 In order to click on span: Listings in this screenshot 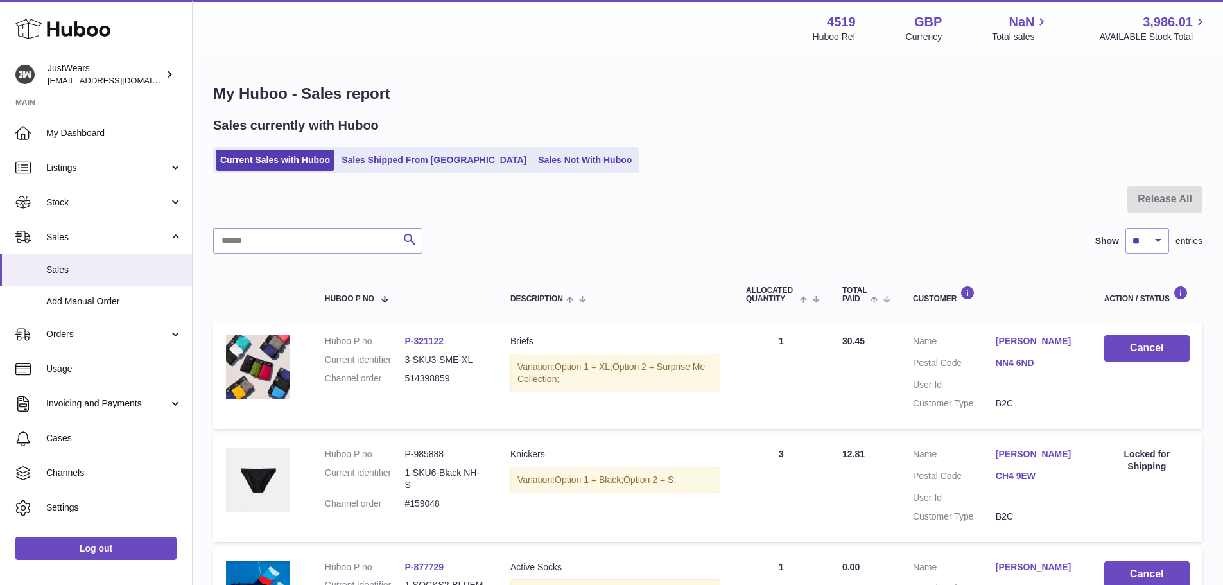, I will do `click(107, 167)`.